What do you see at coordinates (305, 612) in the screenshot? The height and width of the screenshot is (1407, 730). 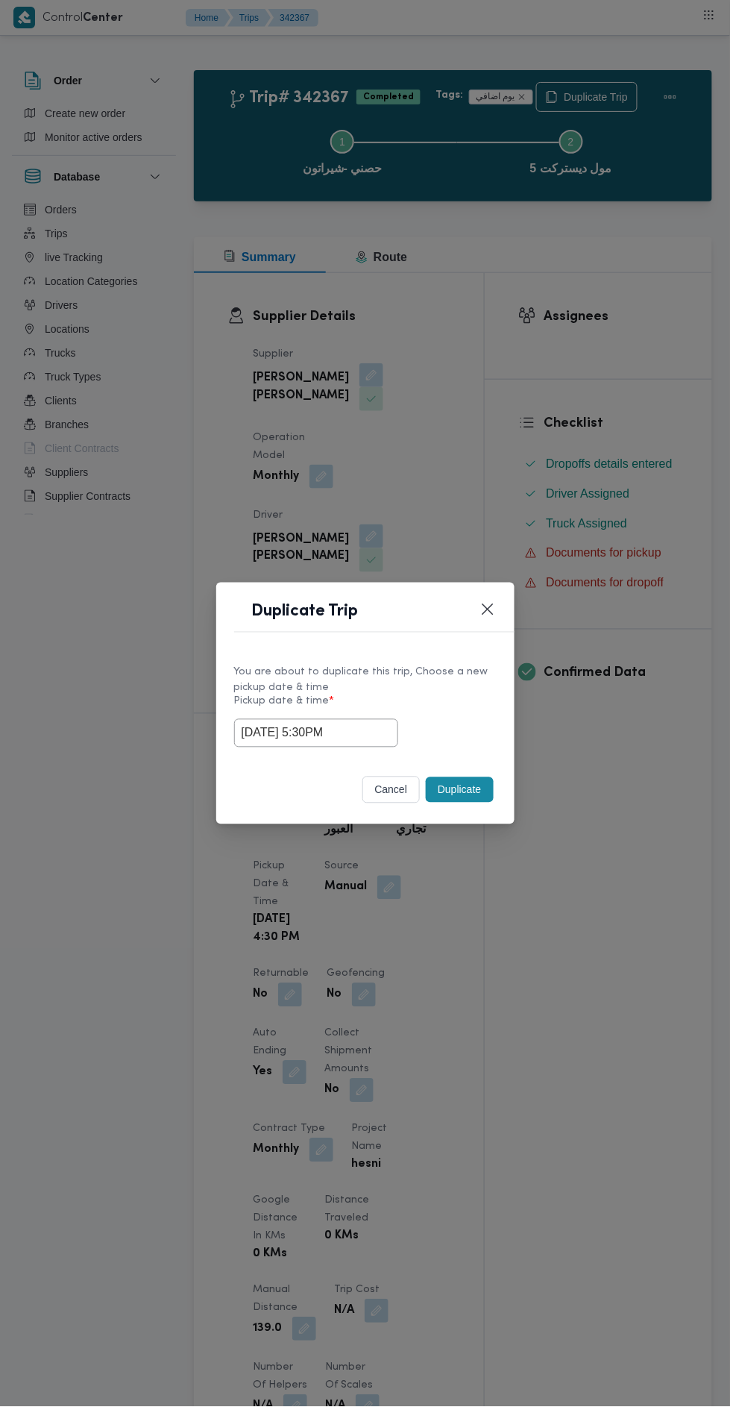 I see `h1: Duplicate Trip` at bounding box center [305, 612].